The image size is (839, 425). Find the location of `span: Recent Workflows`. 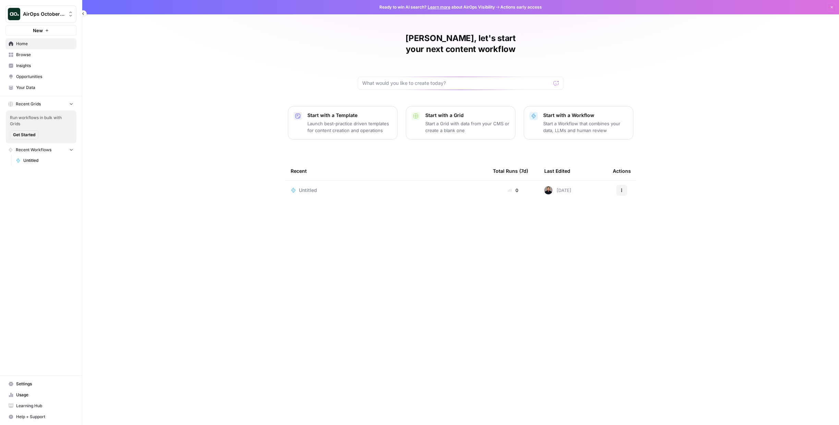

span: Recent Workflows is located at coordinates (34, 150).